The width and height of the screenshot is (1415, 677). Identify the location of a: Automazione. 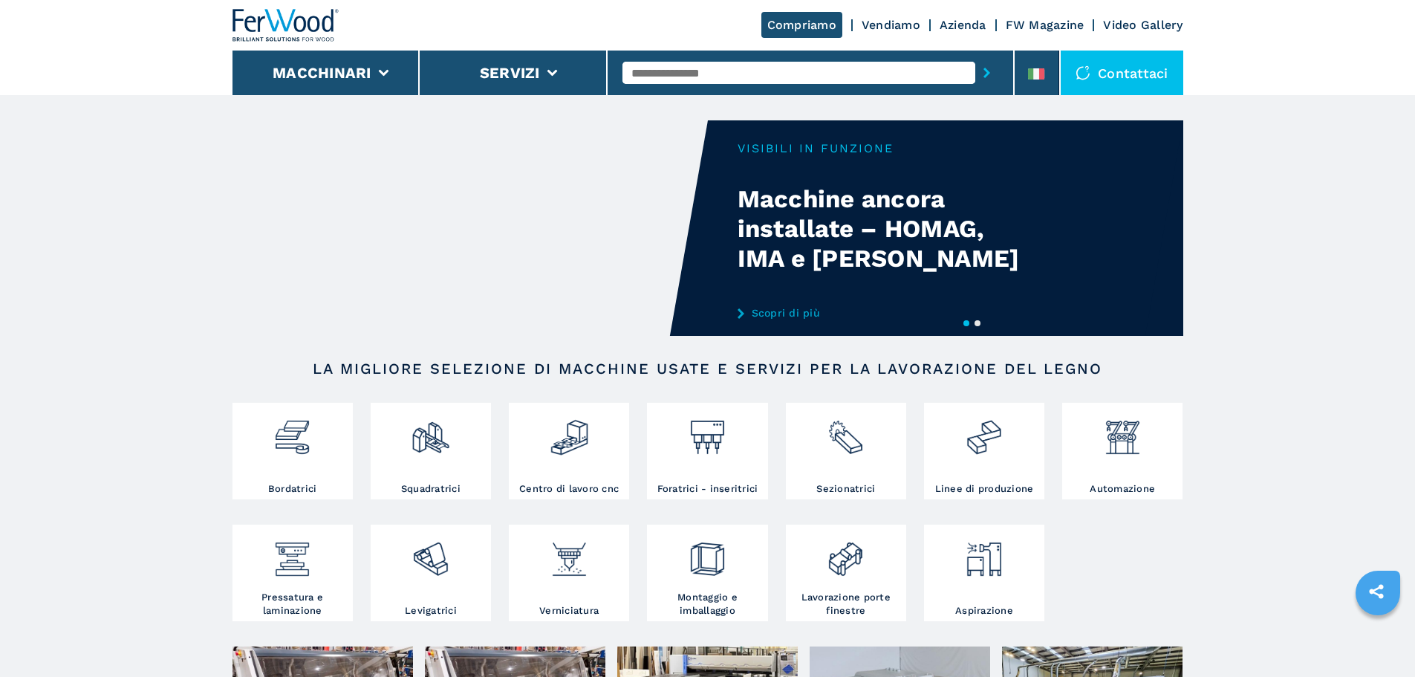
(1123, 451).